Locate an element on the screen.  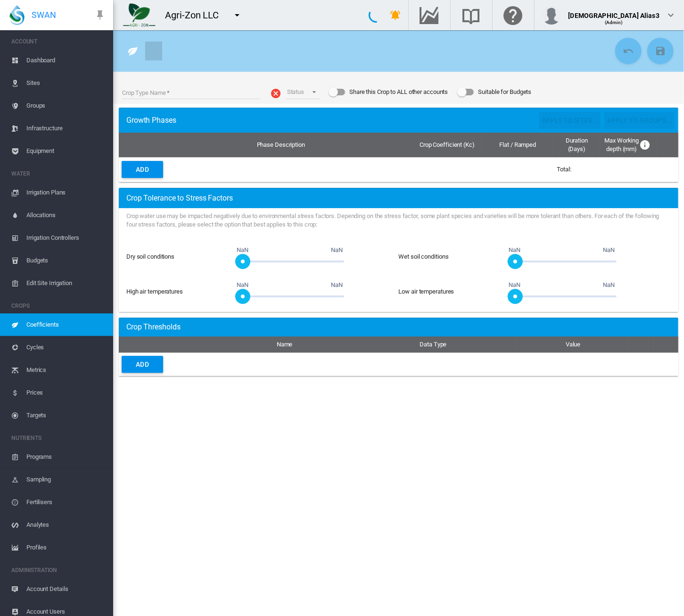
span: Groups is located at coordinates (66, 106).